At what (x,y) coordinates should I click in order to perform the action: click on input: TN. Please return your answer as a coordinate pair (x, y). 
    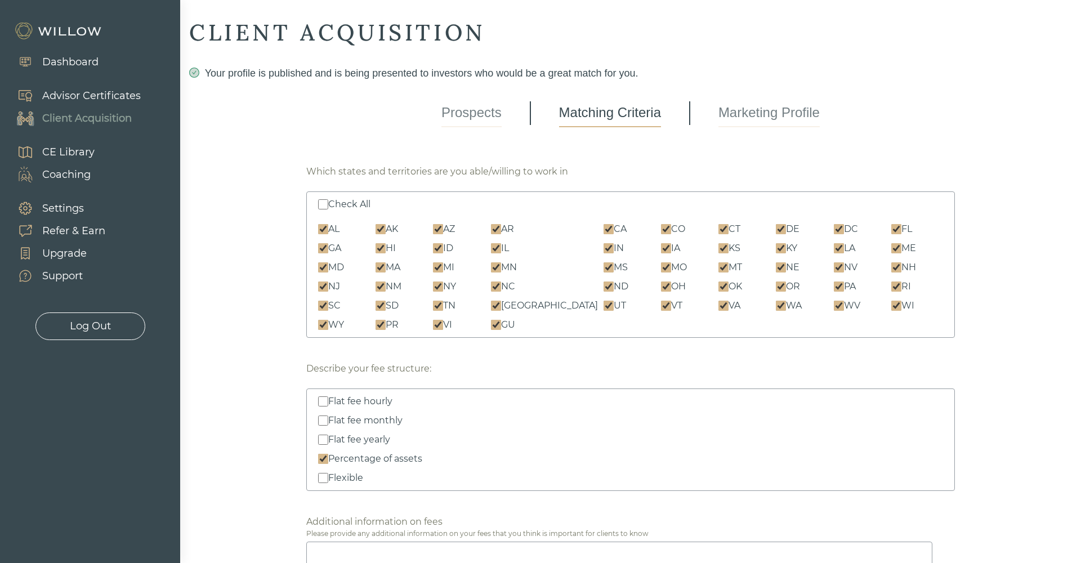
    Looking at the image, I should click on (438, 306).